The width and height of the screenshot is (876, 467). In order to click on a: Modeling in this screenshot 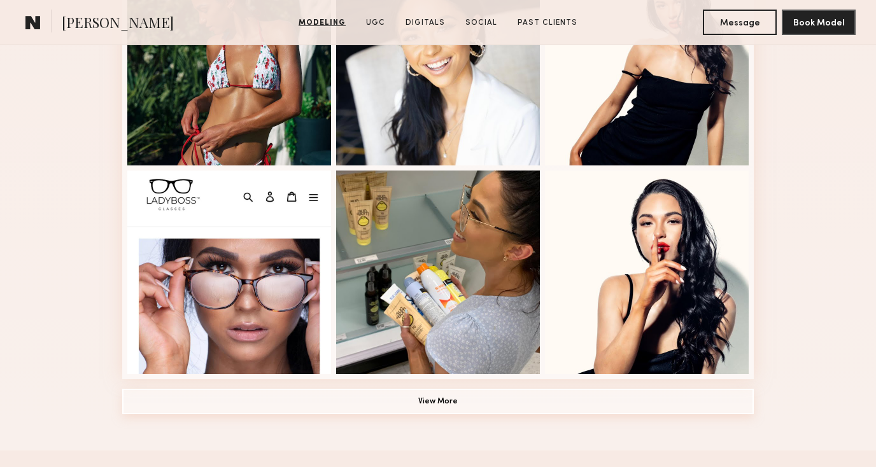, I will do `click(322, 23)`.